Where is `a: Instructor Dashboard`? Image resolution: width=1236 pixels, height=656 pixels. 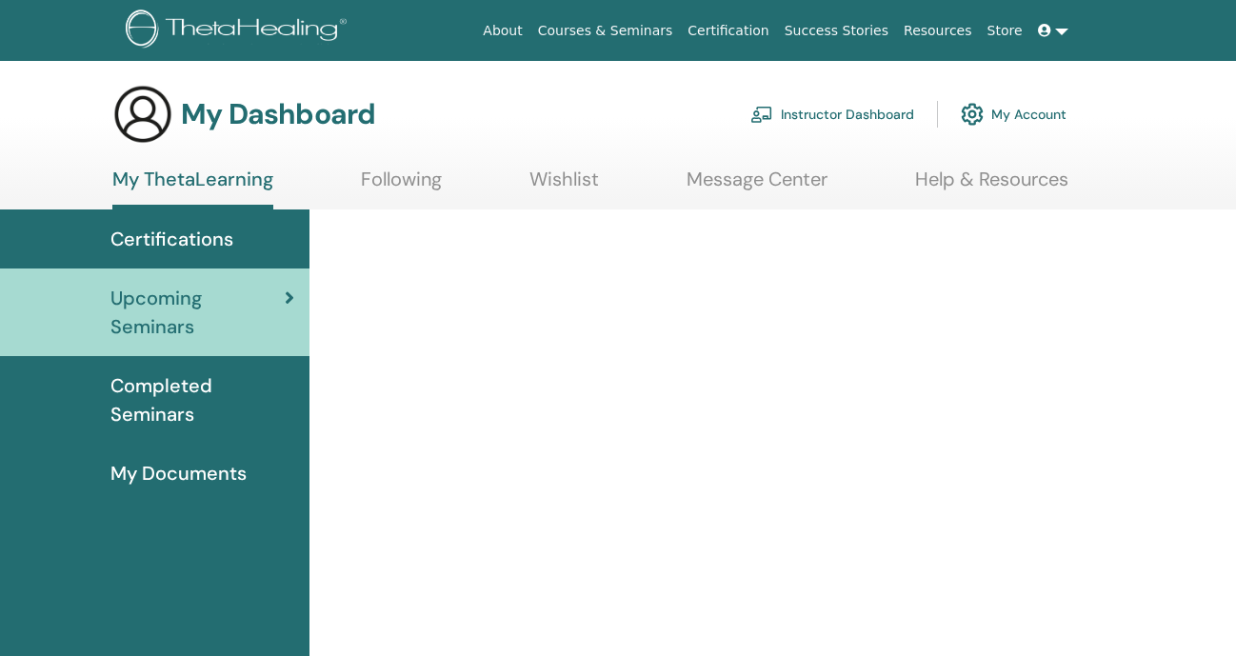 a: Instructor Dashboard is located at coordinates (832, 114).